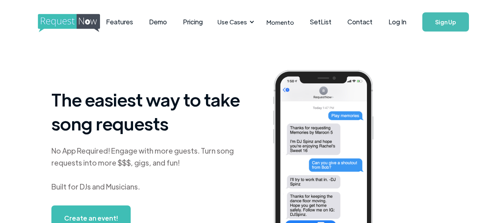 The width and height of the screenshot is (504, 223). I want to click on a: Momento, so click(280, 22).